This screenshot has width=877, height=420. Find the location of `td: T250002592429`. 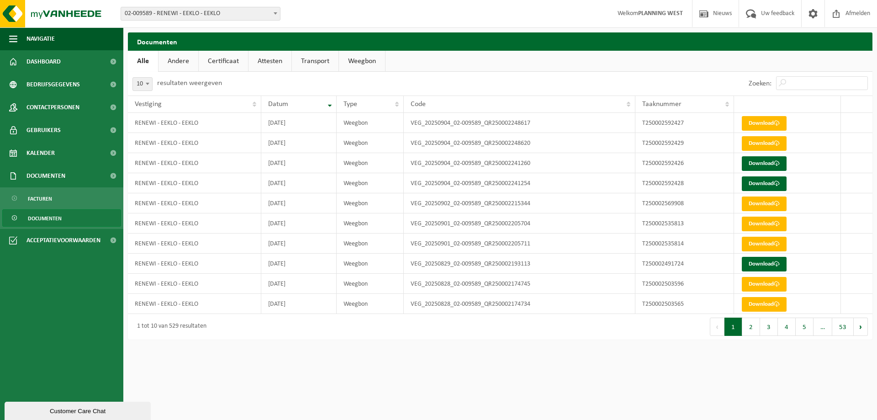

td: T250002592429 is located at coordinates (685, 143).